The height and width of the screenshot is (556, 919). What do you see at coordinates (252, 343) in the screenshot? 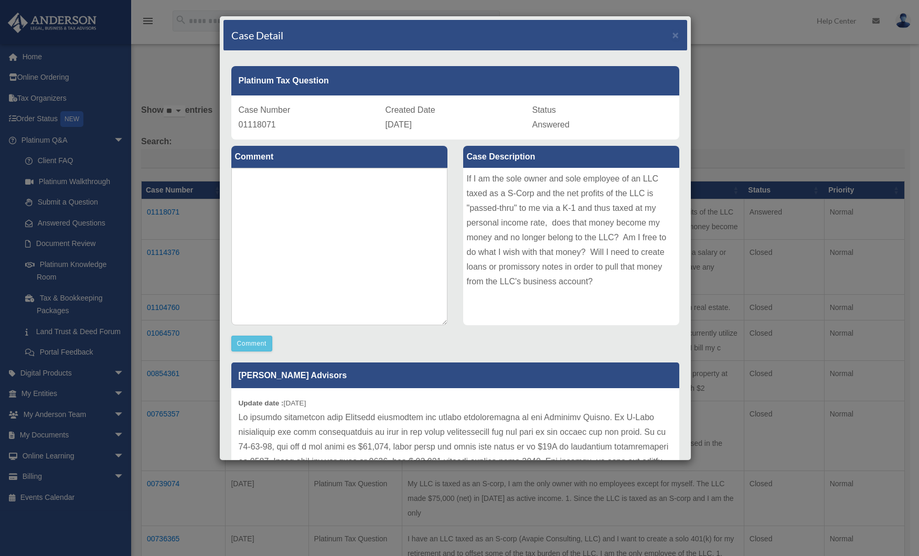
I see `button: Comment` at bounding box center [252, 343].